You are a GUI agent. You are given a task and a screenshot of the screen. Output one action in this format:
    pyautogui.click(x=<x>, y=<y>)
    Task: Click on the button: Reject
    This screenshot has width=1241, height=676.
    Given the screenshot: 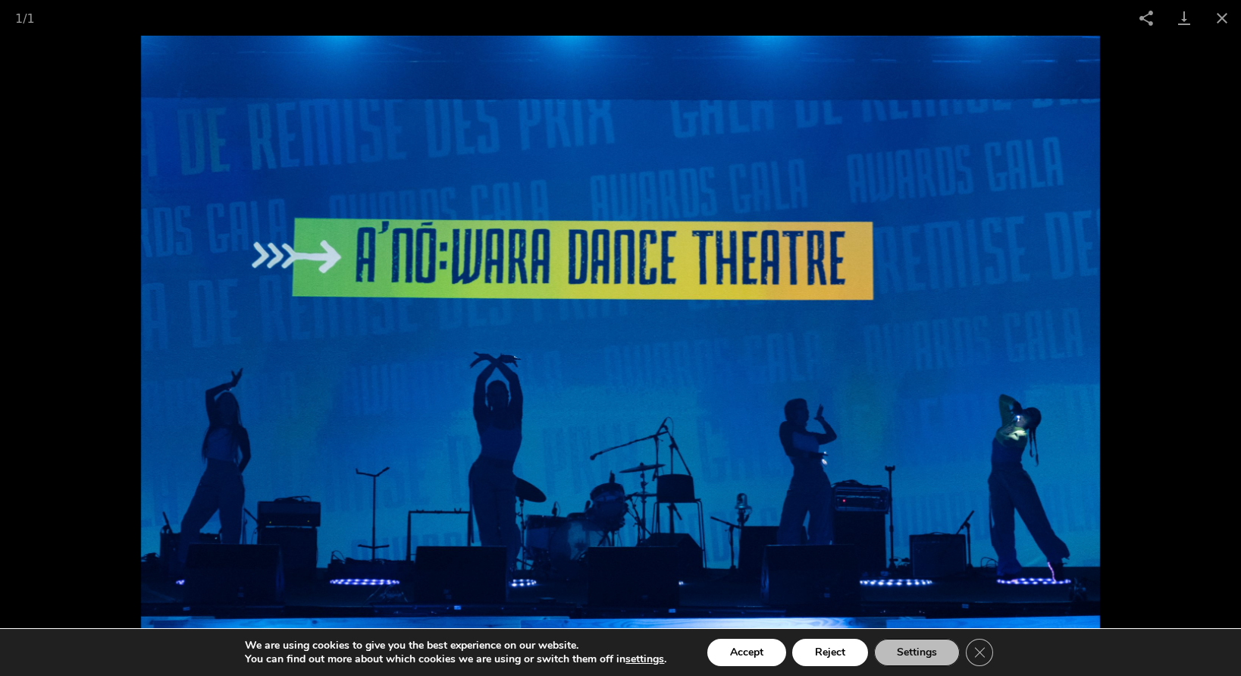 What is the action you would take?
    pyautogui.click(x=830, y=652)
    